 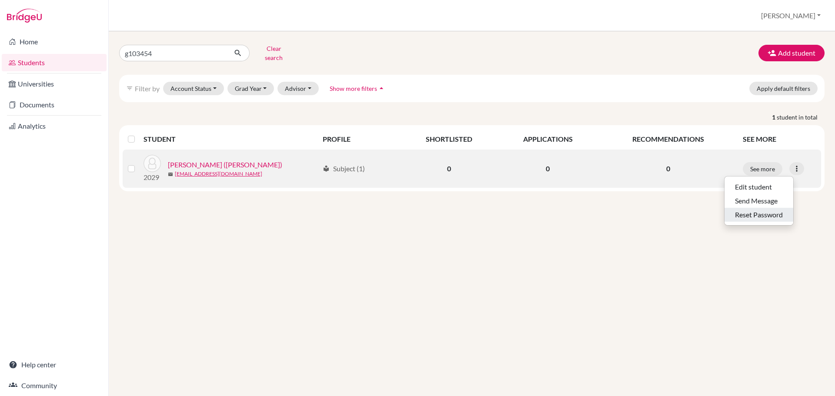 I want to click on img: Bridge-U, so click(x=24, y=16).